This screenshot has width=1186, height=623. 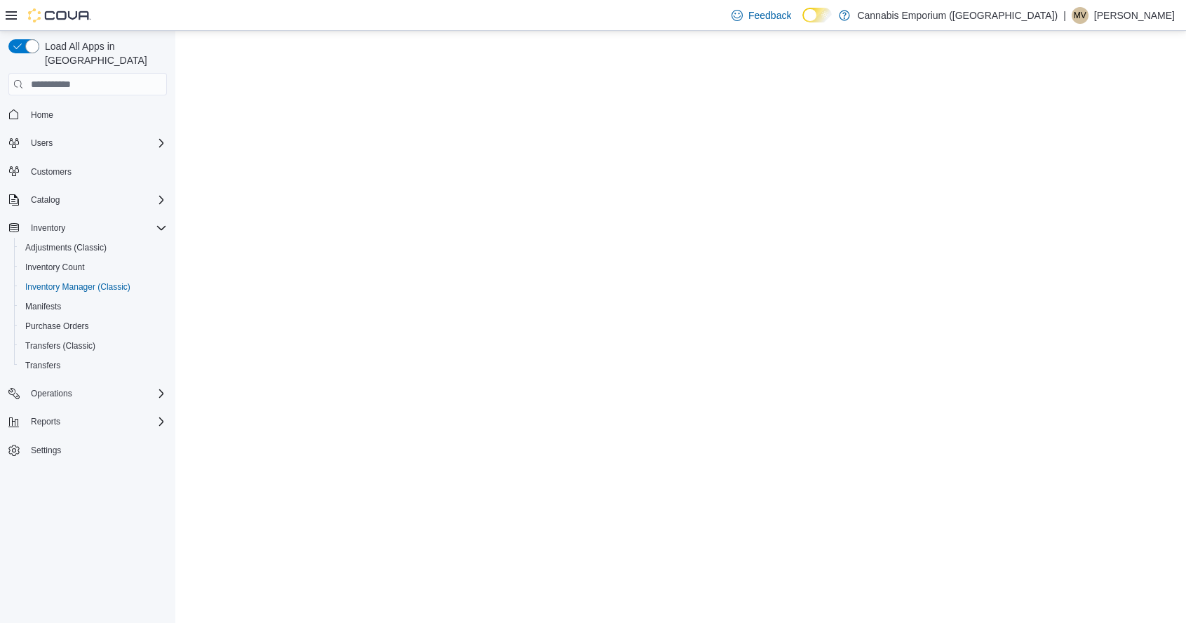 I want to click on button: Purchase Orders, so click(x=93, y=326).